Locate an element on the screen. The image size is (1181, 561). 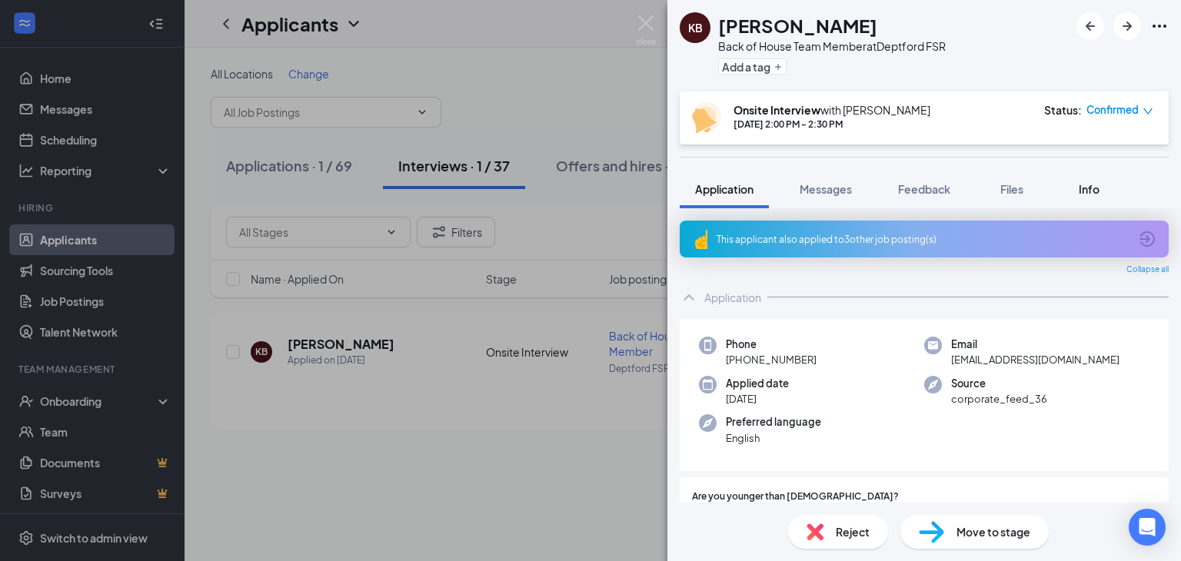
span: Reject is located at coordinates (853, 532).